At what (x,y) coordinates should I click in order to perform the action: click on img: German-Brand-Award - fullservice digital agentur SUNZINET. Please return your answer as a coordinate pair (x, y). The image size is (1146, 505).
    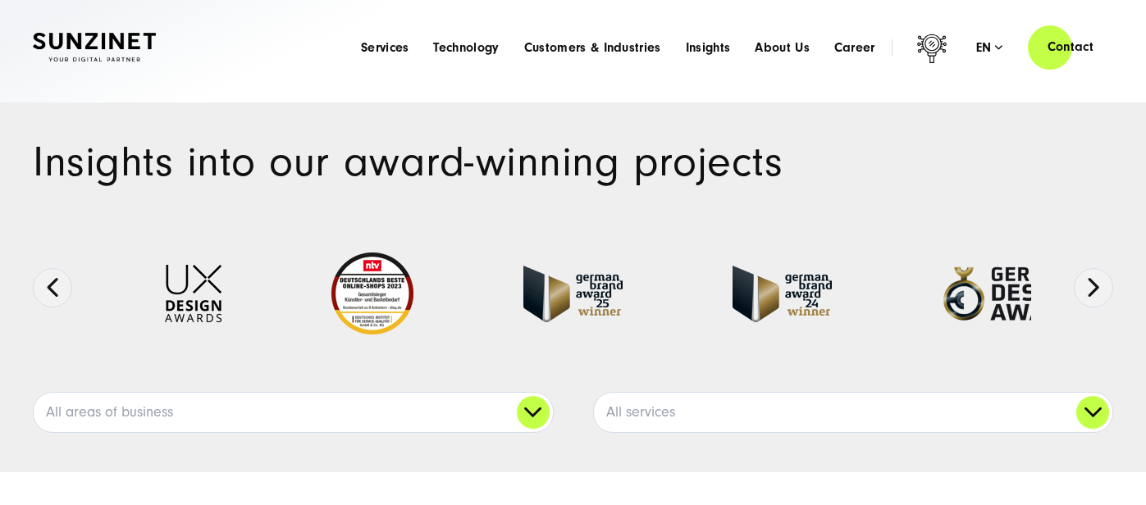
    Looking at the image, I should click on (782, 294).